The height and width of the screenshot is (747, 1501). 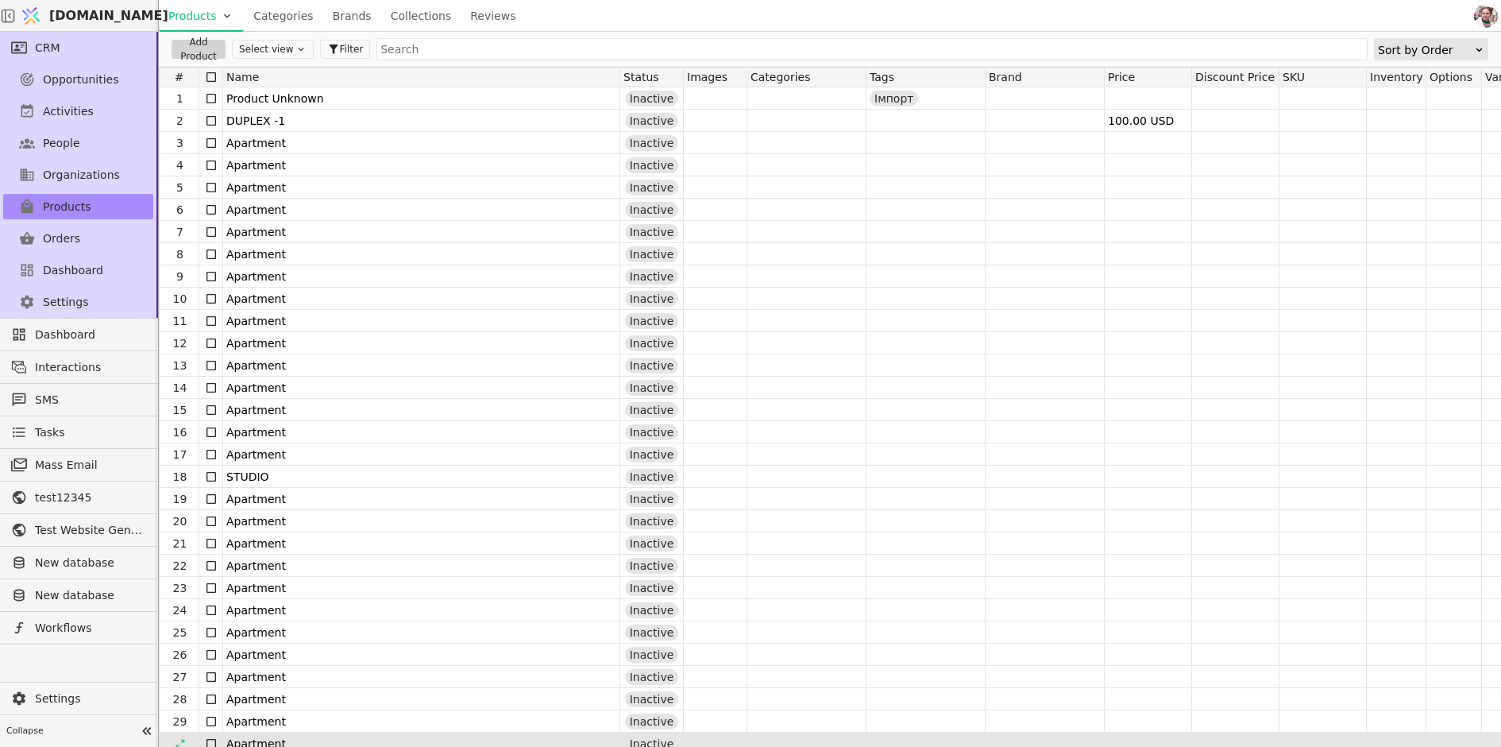 I want to click on div: 24, so click(x=179, y=610).